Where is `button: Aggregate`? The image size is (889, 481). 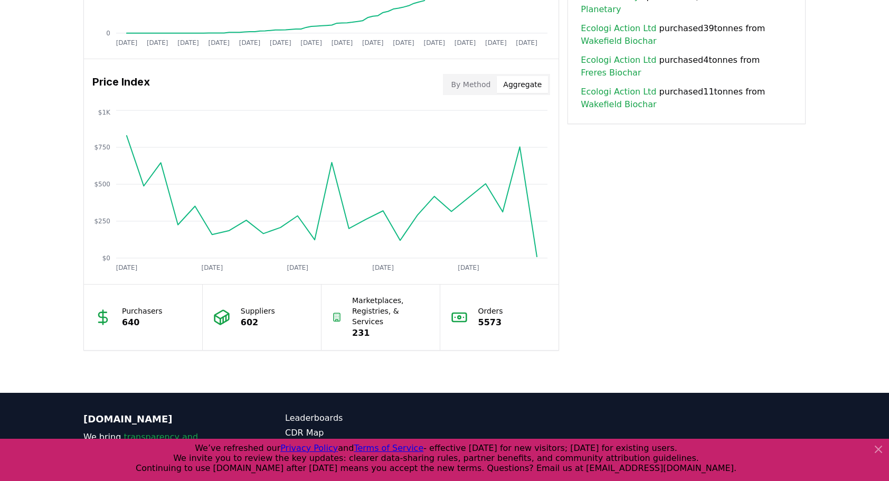 button: Aggregate is located at coordinates (522, 84).